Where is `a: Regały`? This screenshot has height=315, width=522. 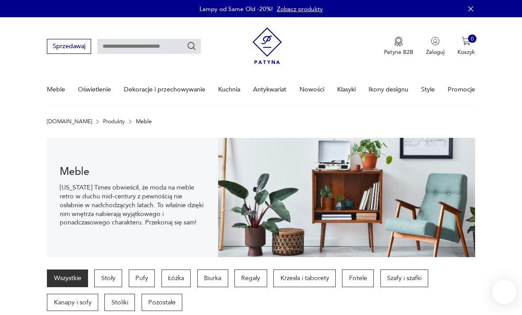 a: Regały is located at coordinates (251, 279).